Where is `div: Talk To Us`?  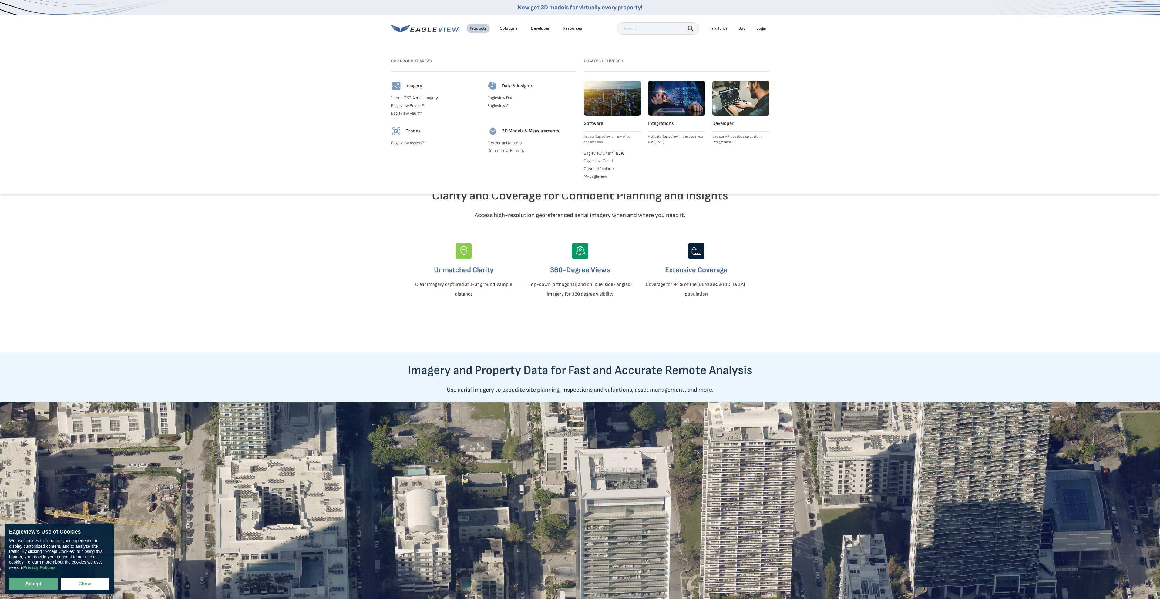
div: Talk To Us is located at coordinates (718, 29).